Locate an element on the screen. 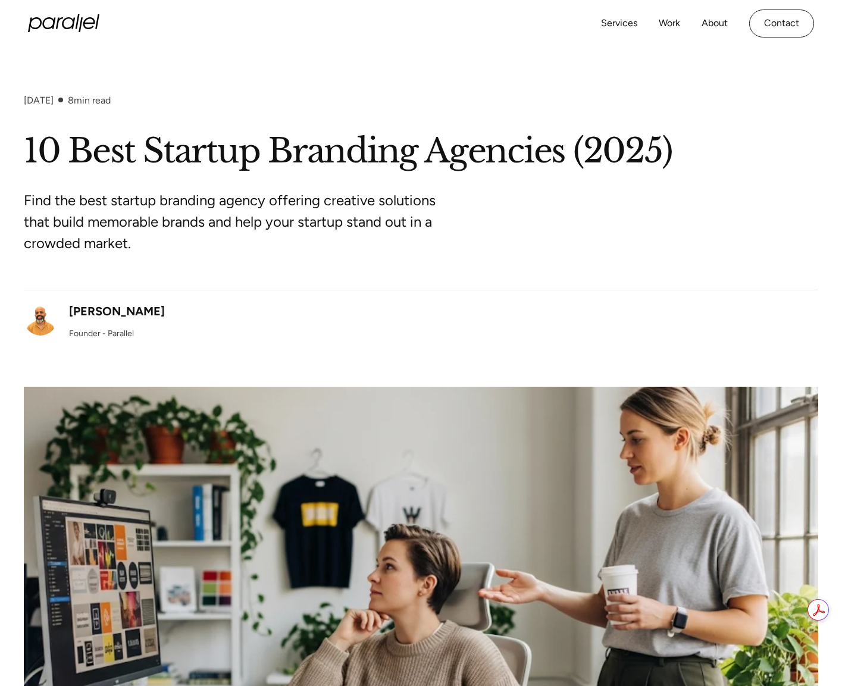 This screenshot has height=686, width=842. div: Founder - Parallel is located at coordinates (101, 333).